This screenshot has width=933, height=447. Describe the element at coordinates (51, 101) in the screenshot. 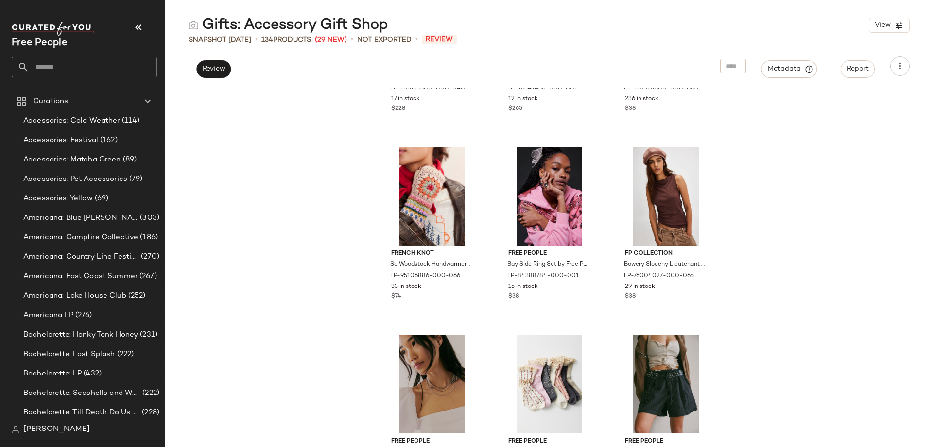

I see `span: Curations` at that location.